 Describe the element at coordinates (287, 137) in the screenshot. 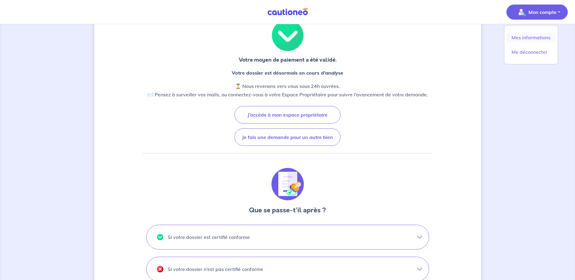

I see `button: Je fais une demande pour un autre bien` at that location.